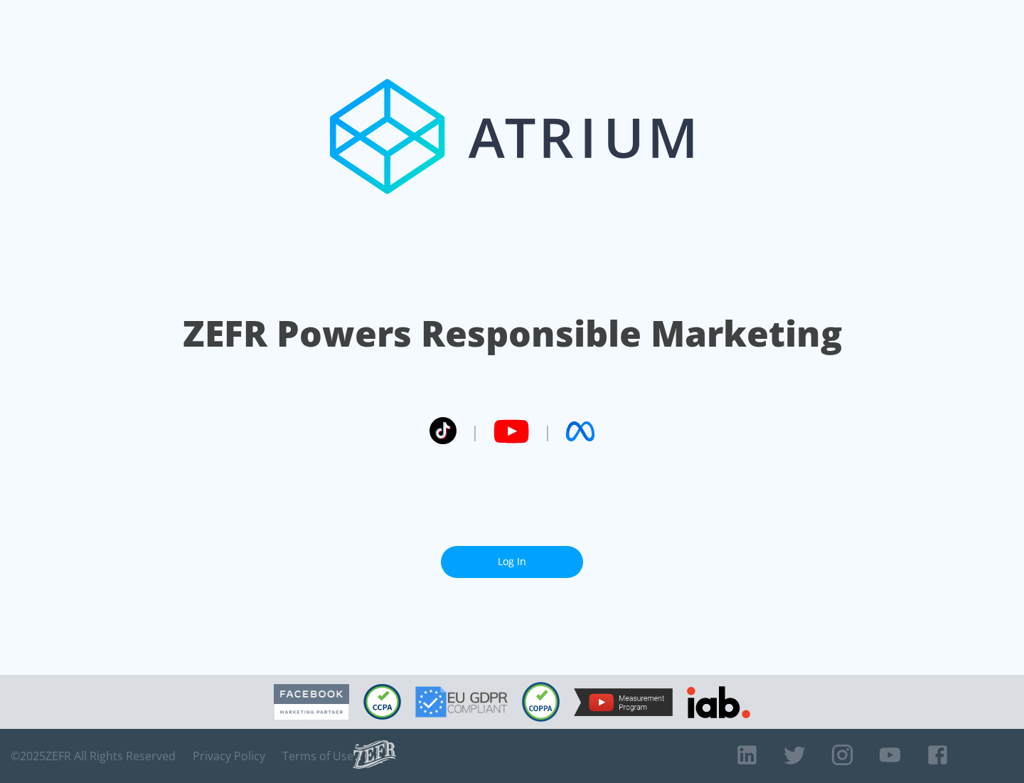 Image resolution: width=1024 pixels, height=783 pixels. Describe the element at coordinates (318, 756) in the screenshot. I see `a: Terms of Use` at that location.